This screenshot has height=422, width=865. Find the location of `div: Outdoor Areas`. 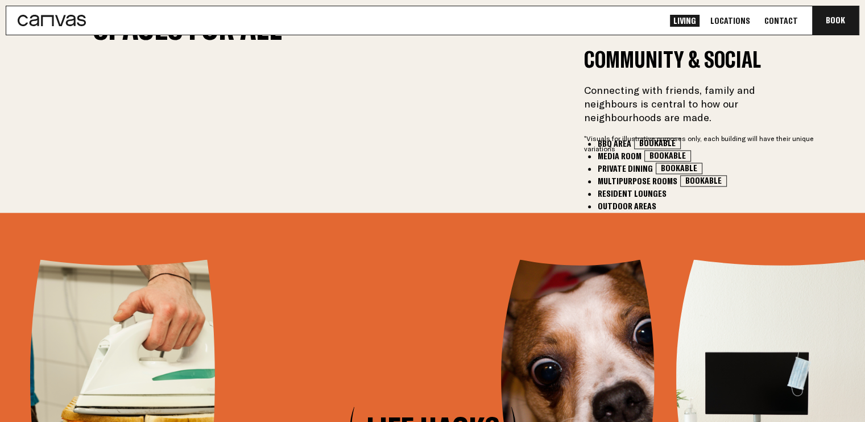

div: Outdoor Areas is located at coordinates (691, 206).